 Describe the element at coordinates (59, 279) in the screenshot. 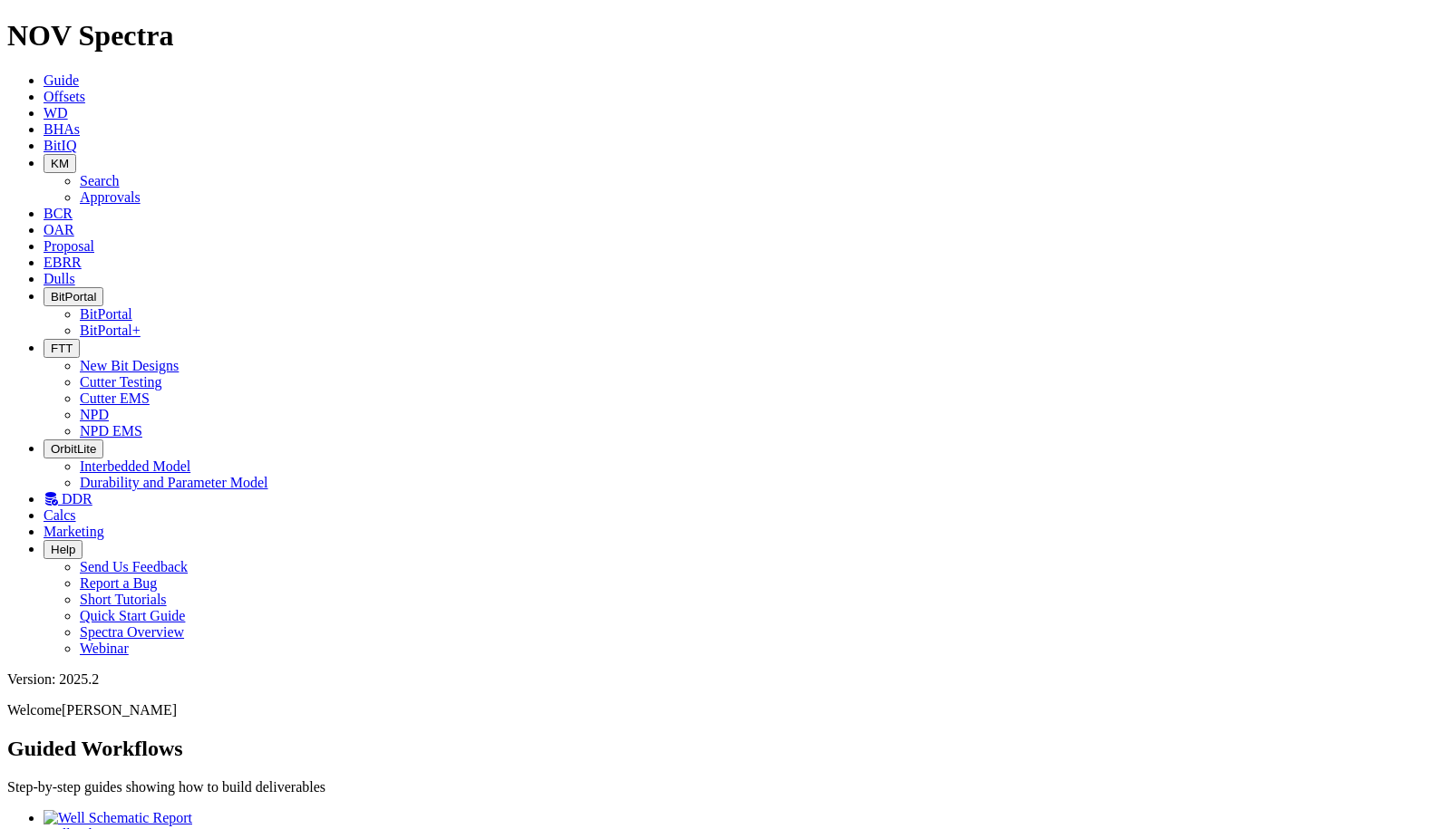

I see `span: Dulls` at that location.